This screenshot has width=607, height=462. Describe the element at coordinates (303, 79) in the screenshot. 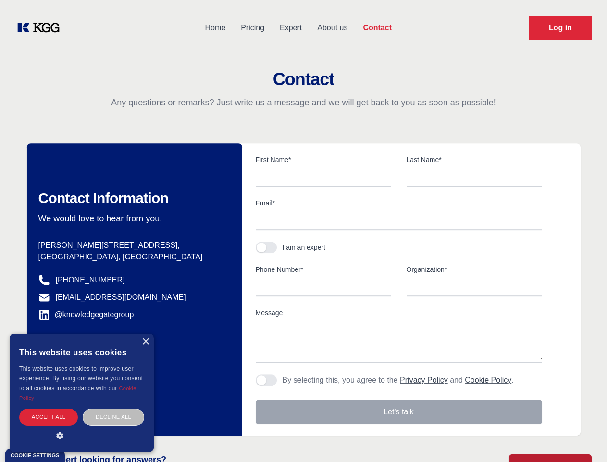

I see `h2: Contact` at that location.